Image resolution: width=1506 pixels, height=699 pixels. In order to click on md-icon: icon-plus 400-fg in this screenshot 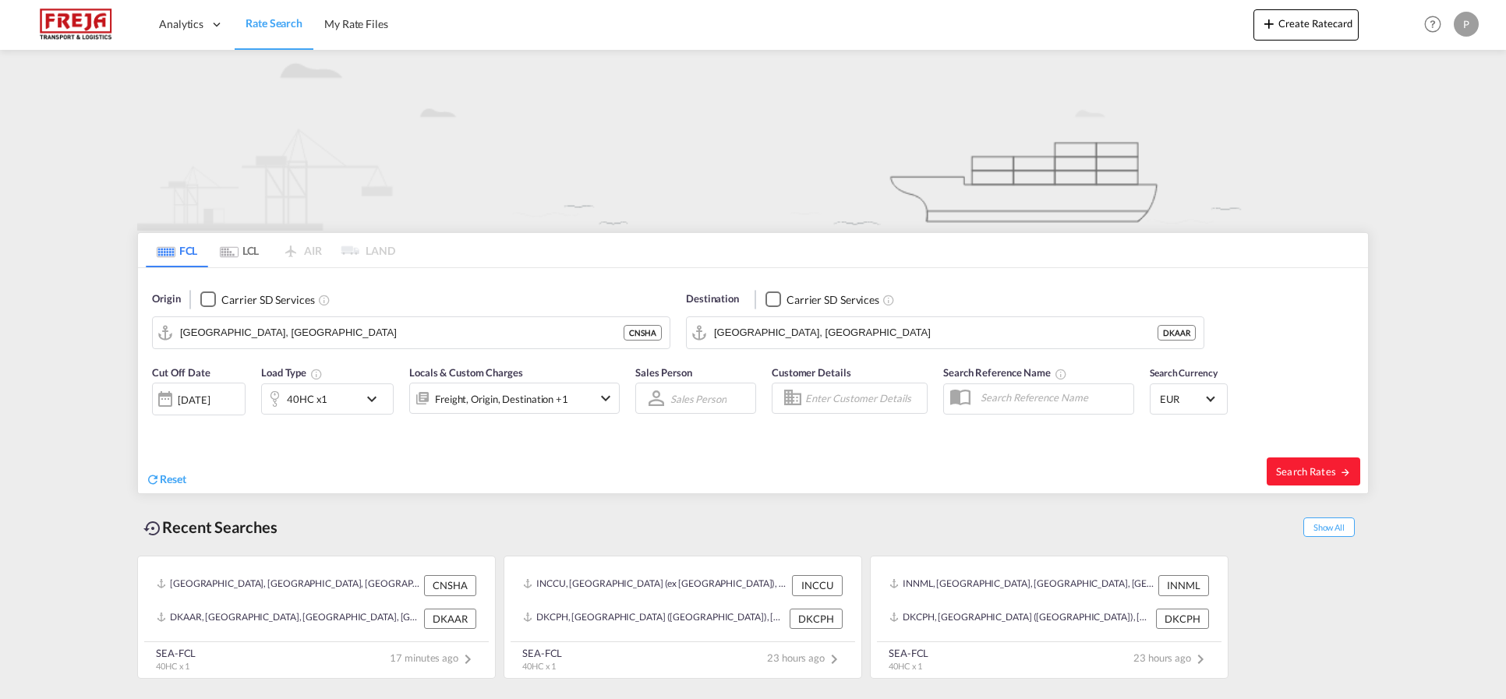, I will do `click(1269, 23)`.